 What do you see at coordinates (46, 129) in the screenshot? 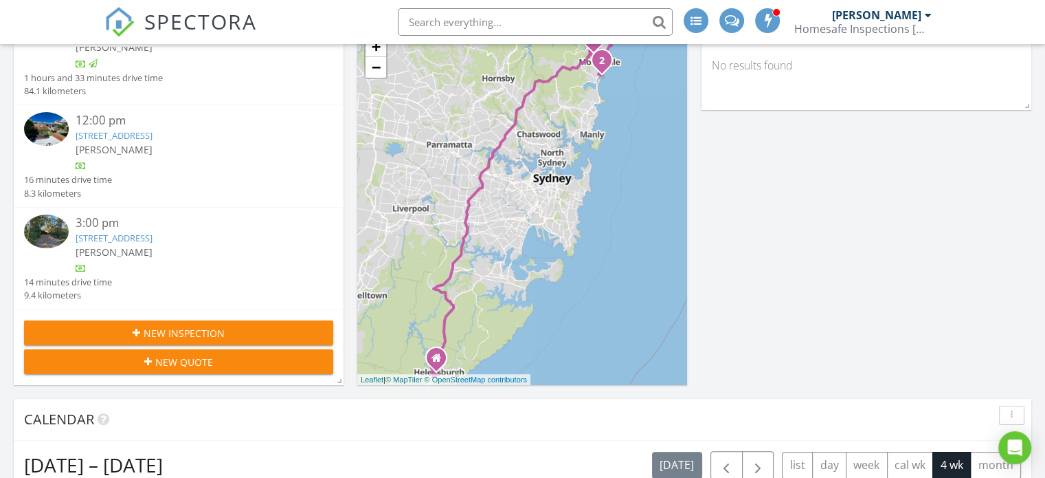
I see `img: 9355469%2Fcover_photos%2FOniY6tIyC0Aiwg5NceKO%2Fsmall.jpg` at bounding box center [46, 129].